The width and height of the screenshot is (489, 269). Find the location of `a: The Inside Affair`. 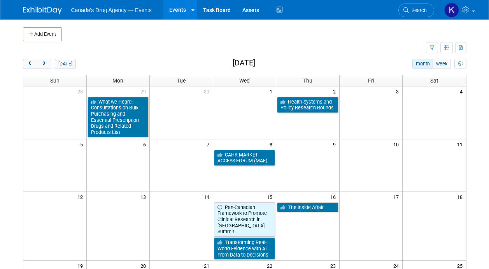

a: The Inside Affair is located at coordinates (308, 207).